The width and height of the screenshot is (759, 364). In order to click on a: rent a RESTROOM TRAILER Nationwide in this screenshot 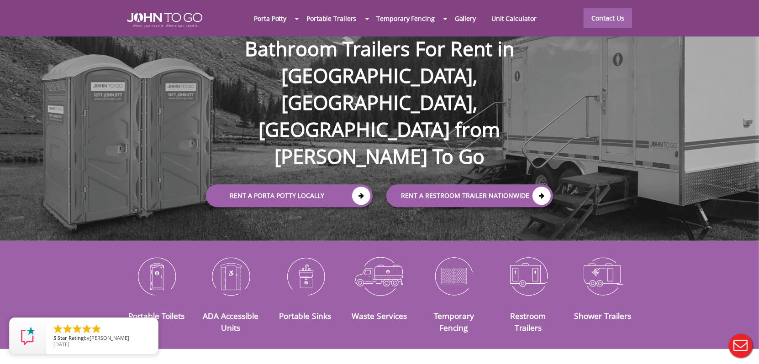, I will do `click(469, 196)`.